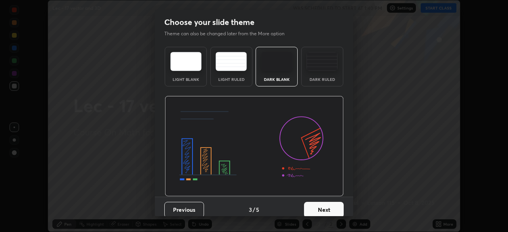 Image resolution: width=508 pixels, height=232 pixels. What do you see at coordinates (186, 62) in the screenshot?
I see `img: lightTheme.e5ed3b09.svg` at bounding box center [186, 62].